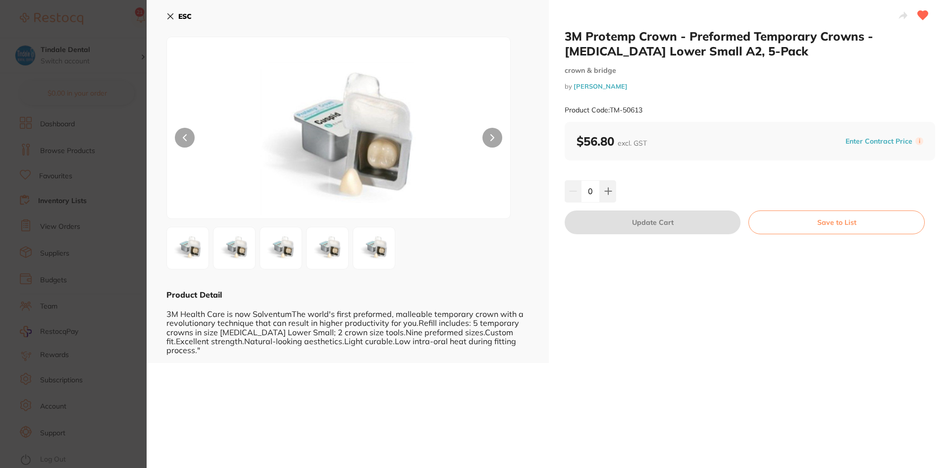  I want to click on small: Product Code: TM-50613, so click(603, 110).